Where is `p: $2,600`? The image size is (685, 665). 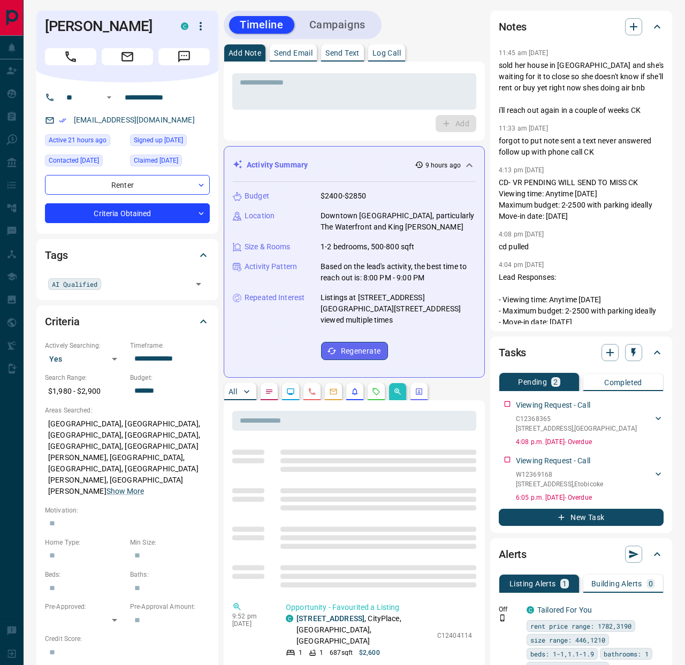 p: $2,600 is located at coordinates (369, 653).